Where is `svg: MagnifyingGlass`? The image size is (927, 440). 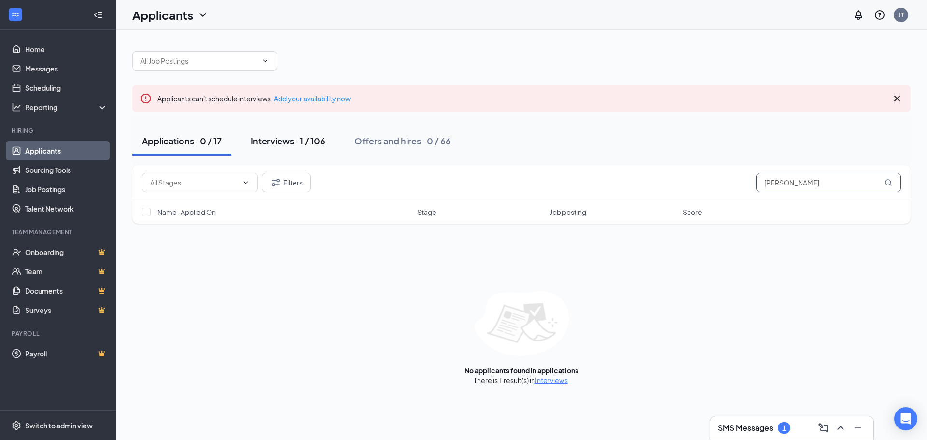 svg: MagnifyingGlass is located at coordinates (888, 183).